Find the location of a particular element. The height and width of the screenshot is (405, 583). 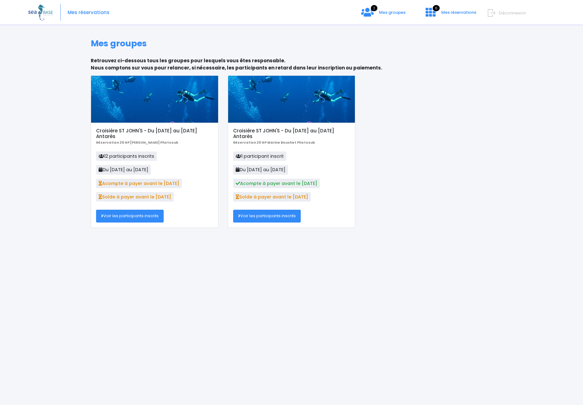

span: 2 is located at coordinates (374, 8).